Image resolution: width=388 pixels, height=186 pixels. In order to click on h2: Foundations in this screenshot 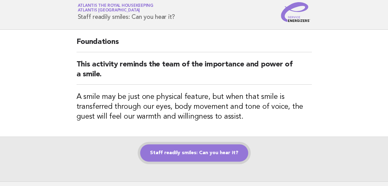, I will do `click(194, 44)`.